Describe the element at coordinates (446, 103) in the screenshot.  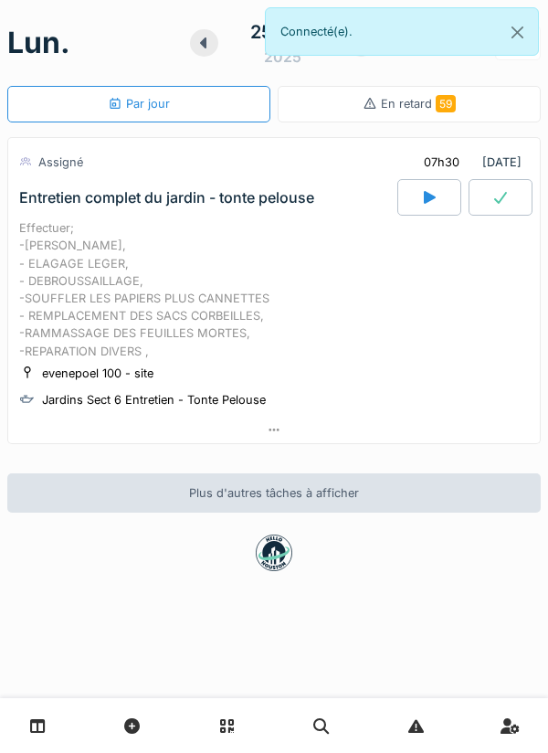
I see `span: 59` at that location.